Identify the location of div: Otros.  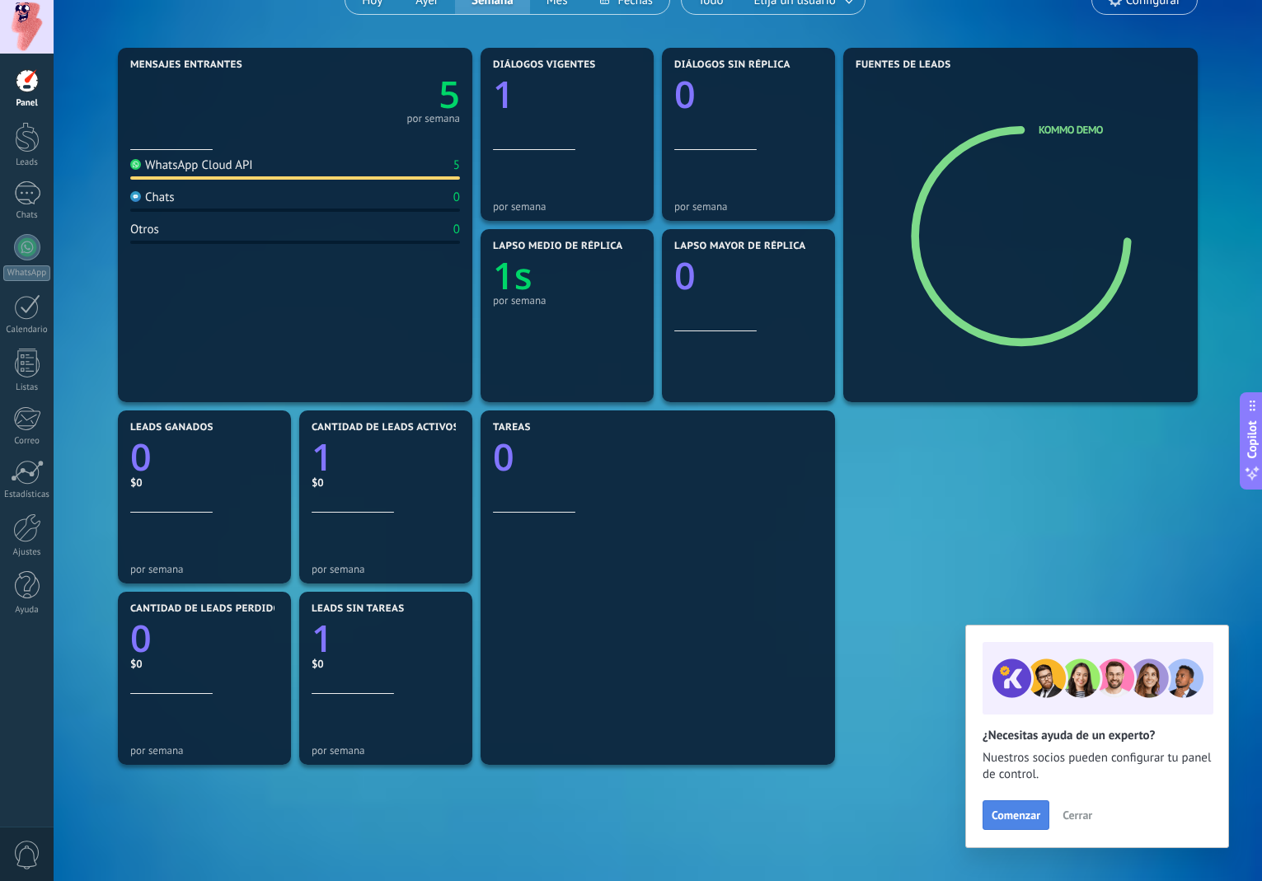
(144, 229).